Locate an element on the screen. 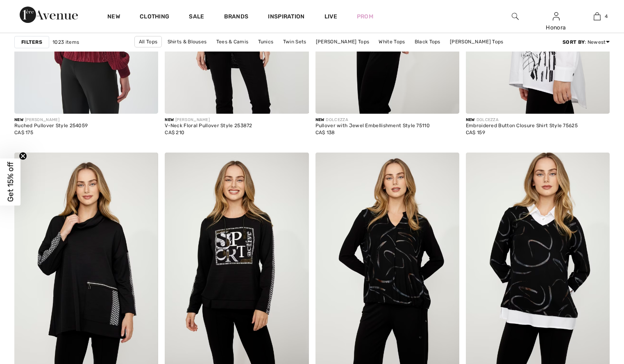 This screenshot has width=624, height=364. span: CA$ 159 is located at coordinates (475, 133).